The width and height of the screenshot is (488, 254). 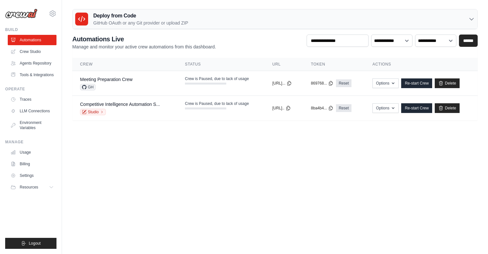 What do you see at coordinates (144, 47) in the screenshot?
I see `p: Manage and monitor your active crew automations from this dashboard.` at bounding box center [144, 47].